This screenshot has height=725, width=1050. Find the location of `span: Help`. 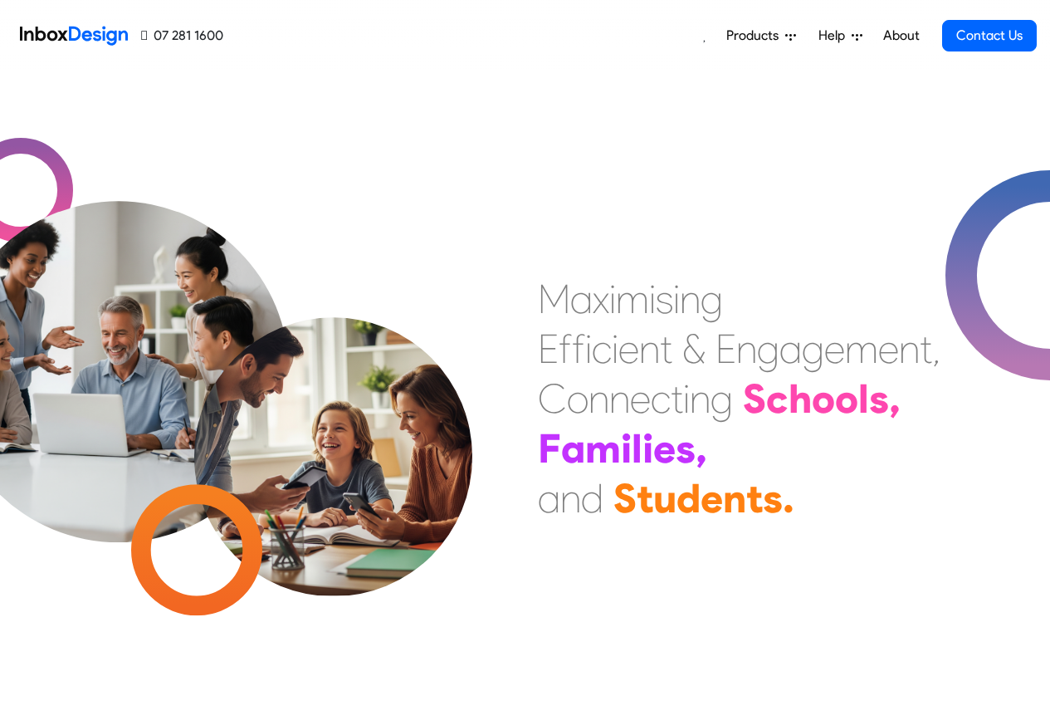

span: Help is located at coordinates (835, 36).